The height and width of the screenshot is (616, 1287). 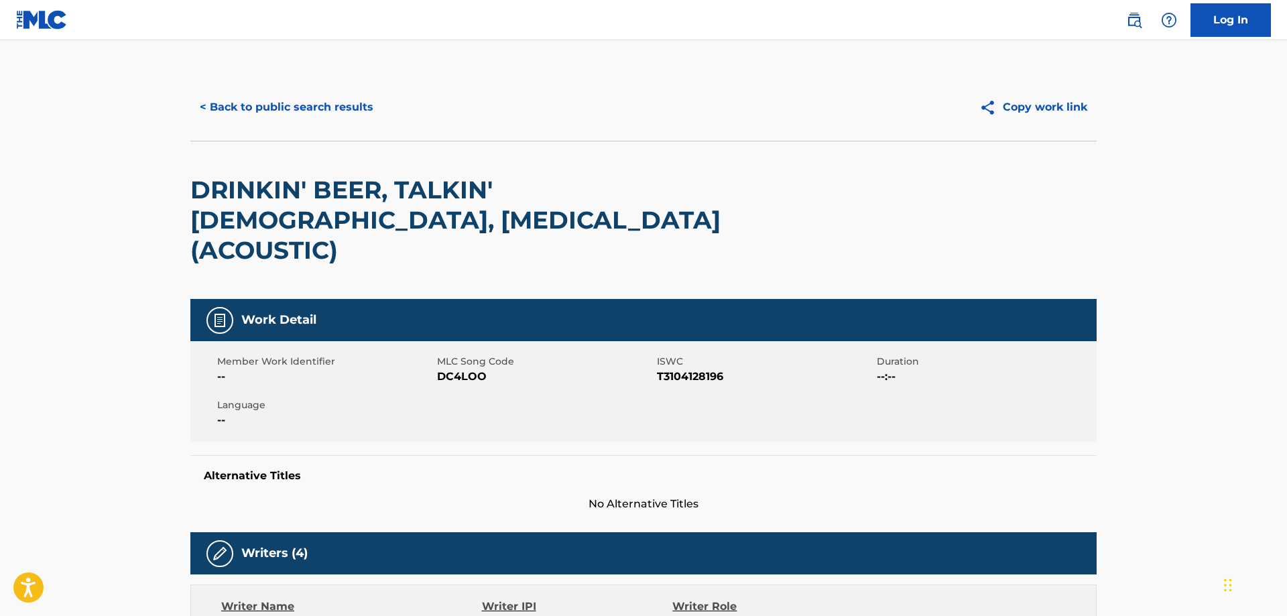 I want to click on span: No Alternative Titles, so click(x=644, y=504).